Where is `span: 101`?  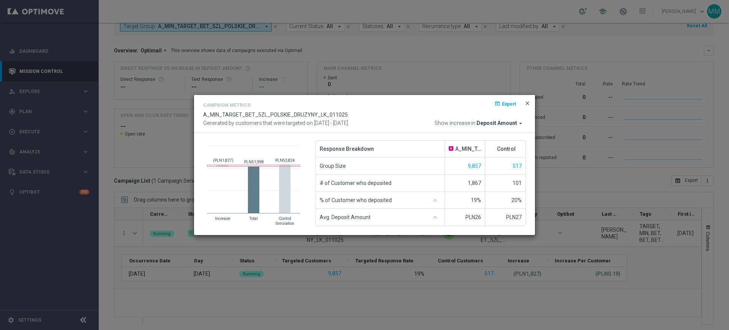 span: 101 is located at coordinates (517, 183).